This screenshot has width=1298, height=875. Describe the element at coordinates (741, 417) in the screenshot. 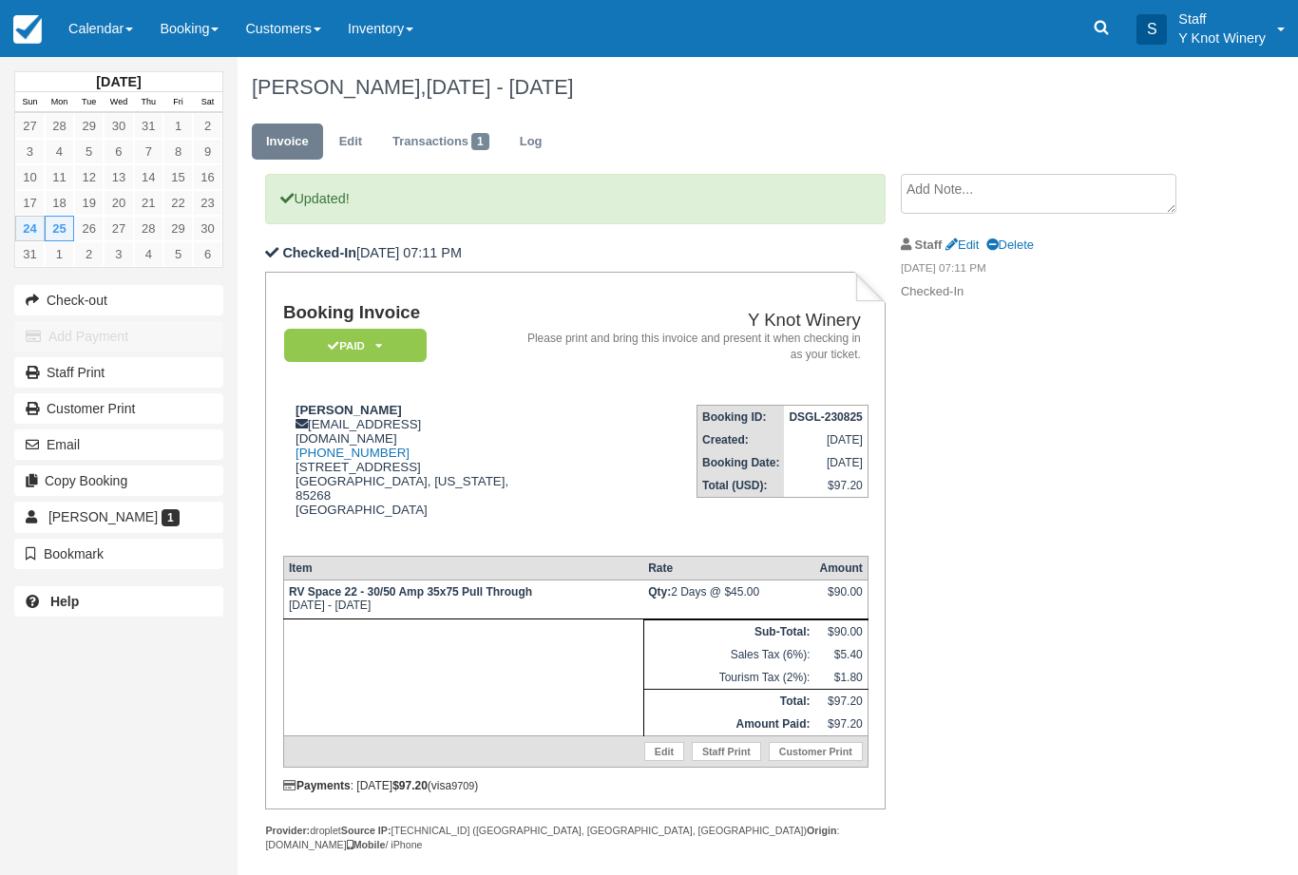

I see `th: Booking ID:` at that location.